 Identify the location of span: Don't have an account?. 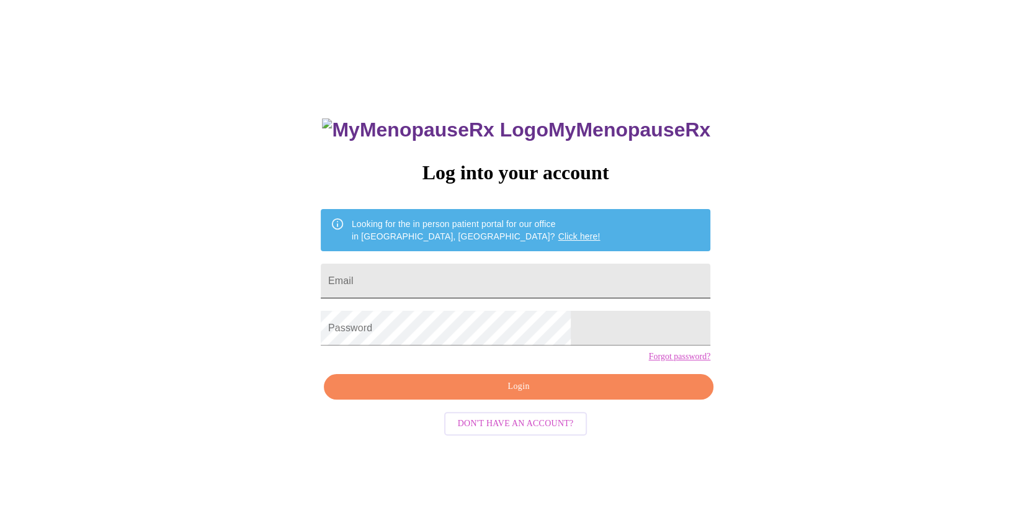
(516, 424).